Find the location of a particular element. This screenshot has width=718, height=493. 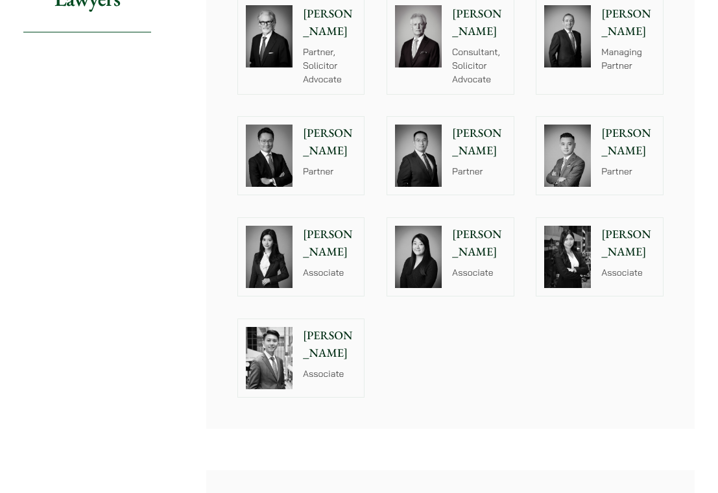

p: Partner, Solicitor Advocate is located at coordinates (329, 66).